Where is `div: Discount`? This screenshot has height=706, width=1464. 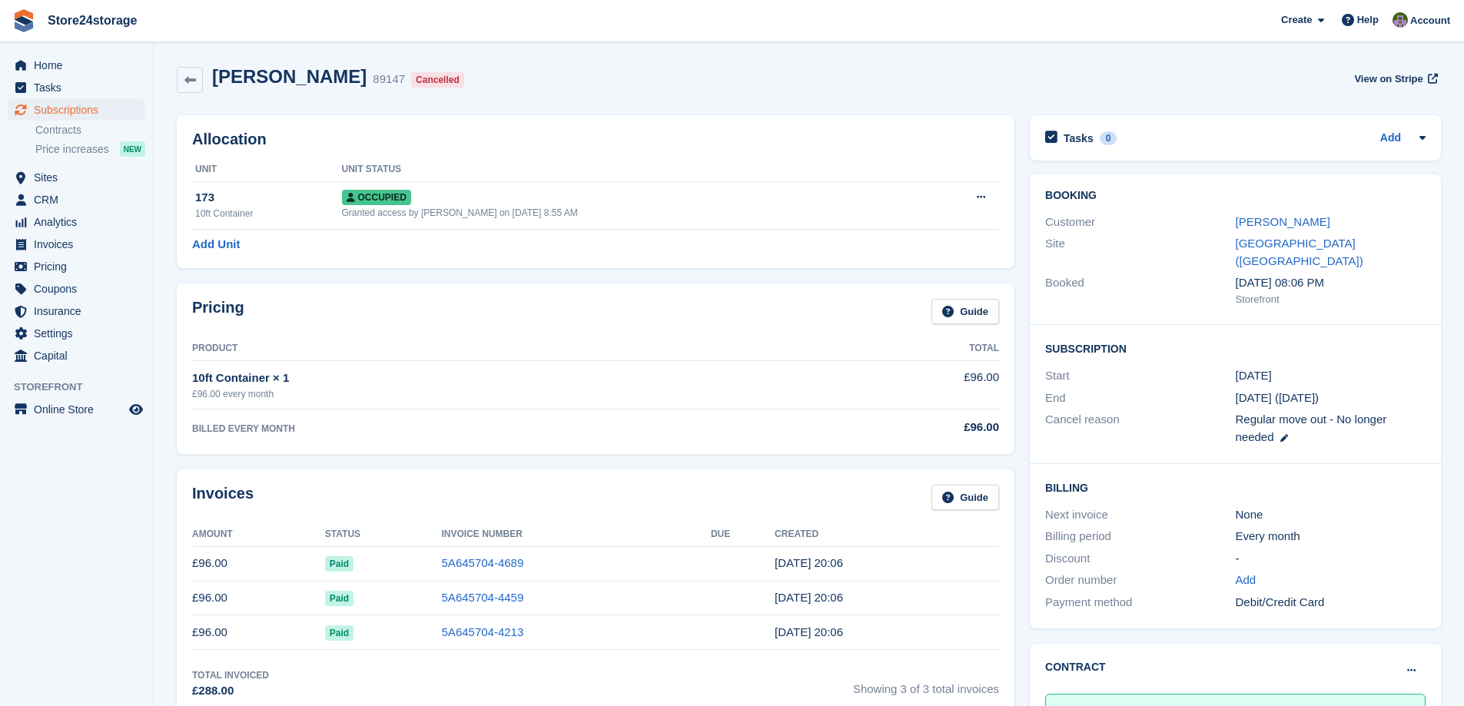 div: Discount is located at coordinates (1140, 559).